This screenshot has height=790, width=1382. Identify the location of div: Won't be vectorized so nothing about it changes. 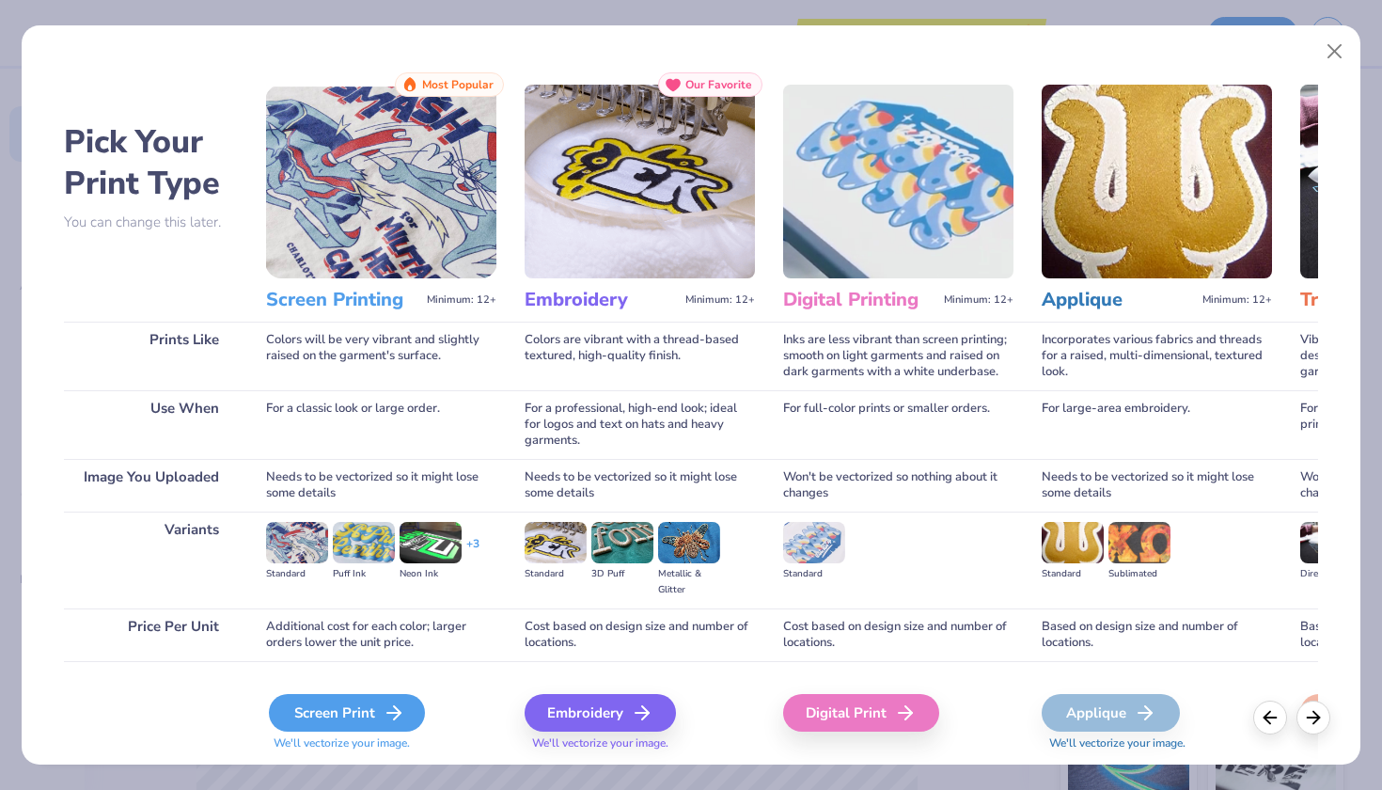
(898, 485).